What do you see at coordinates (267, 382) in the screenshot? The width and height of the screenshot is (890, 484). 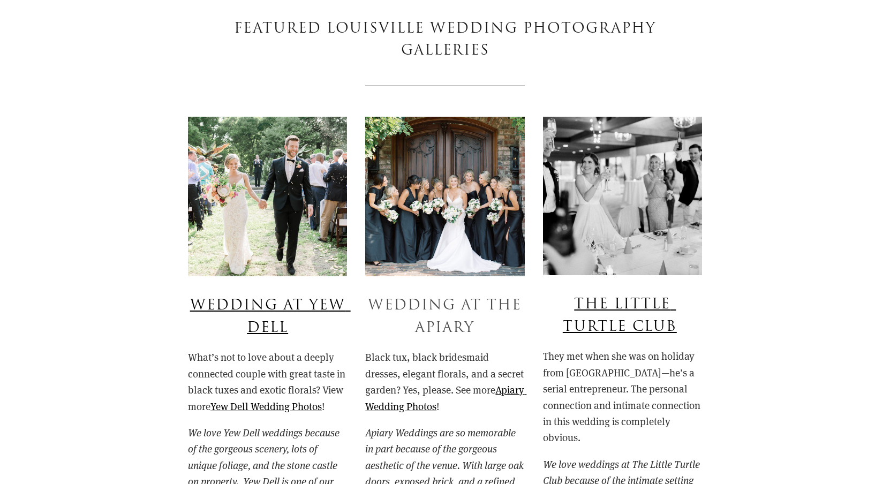 I see `p: What’s not to love about a deeply connected couple with great taste in black tuxes and exotic flo...` at bounding box center [267, 382].